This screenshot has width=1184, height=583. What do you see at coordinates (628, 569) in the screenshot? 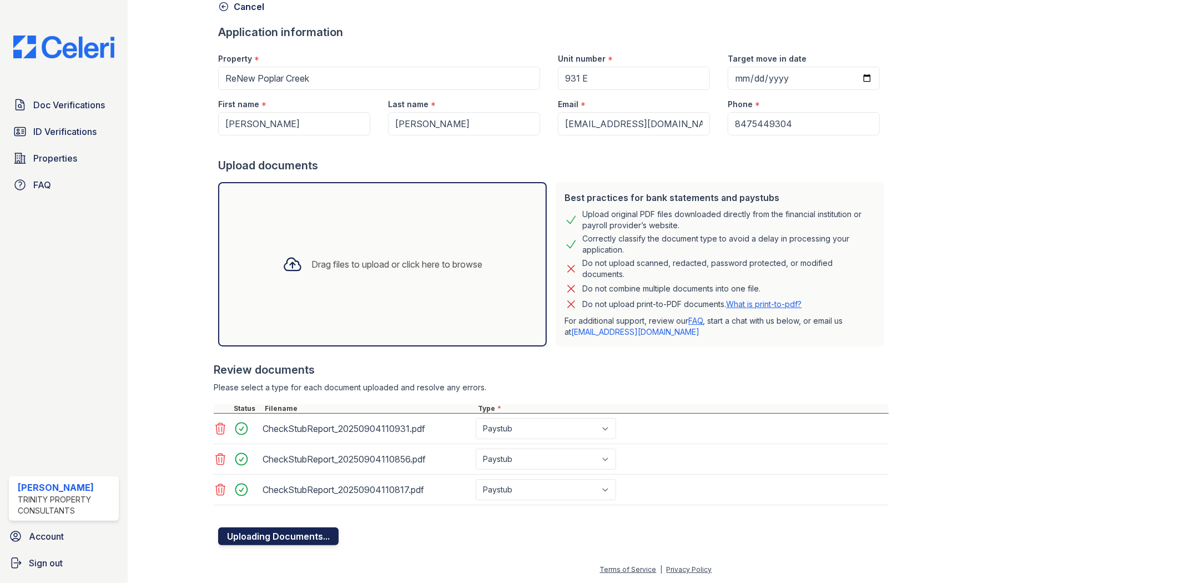
I see `a: Terms of Service` at bounding box center [628, 569].